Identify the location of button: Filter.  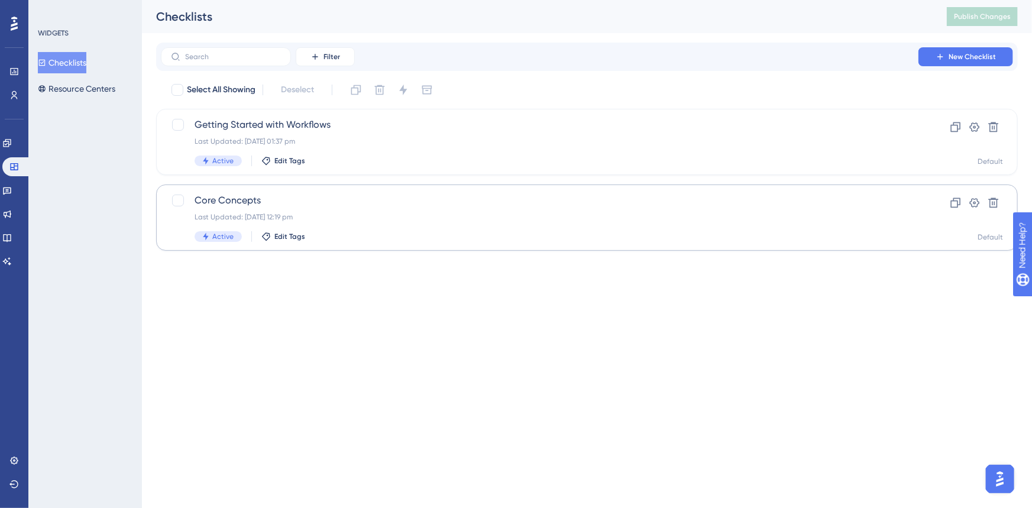
(325, 57).